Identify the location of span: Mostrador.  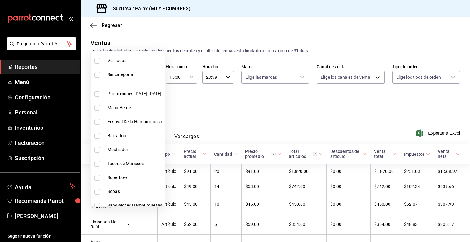
(135, 149).